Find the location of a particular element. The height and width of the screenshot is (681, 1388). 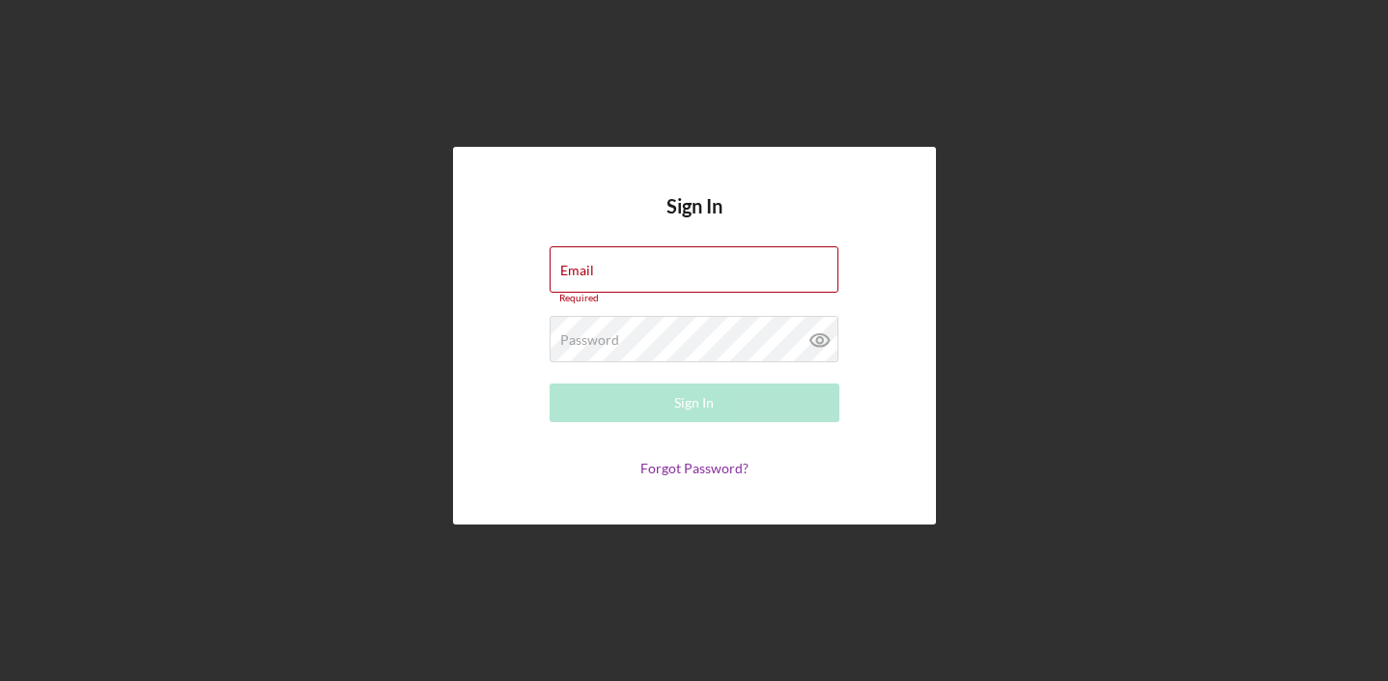

button: Sign In is located at coordinates (695, 403).